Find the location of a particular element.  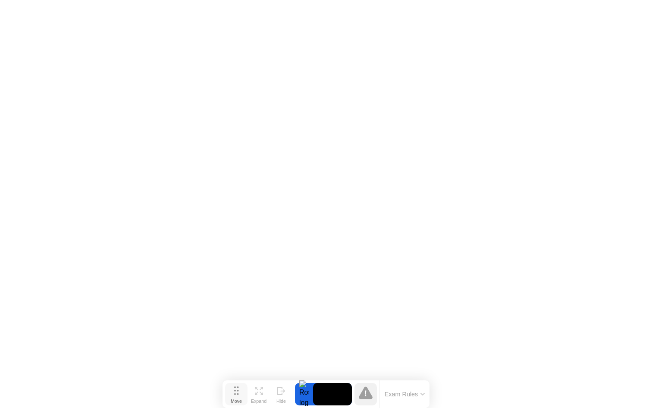

button: Exam Rules is located at coordinates (405, 394).